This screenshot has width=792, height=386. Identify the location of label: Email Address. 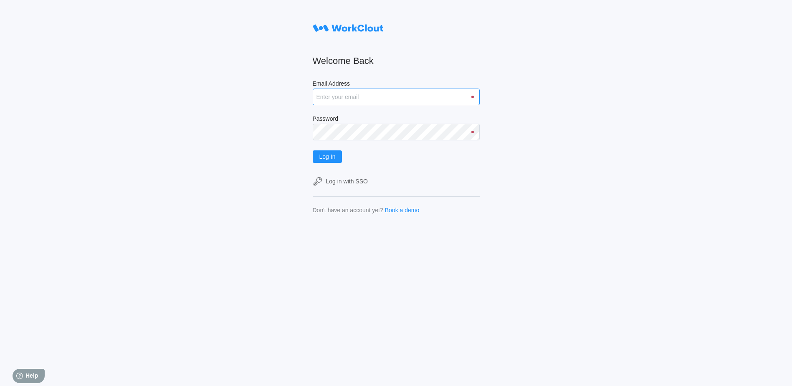
(396, 84).